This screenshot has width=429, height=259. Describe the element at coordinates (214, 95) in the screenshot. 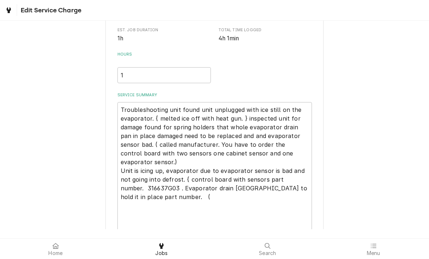

I see `label: Service Summary` at that location.